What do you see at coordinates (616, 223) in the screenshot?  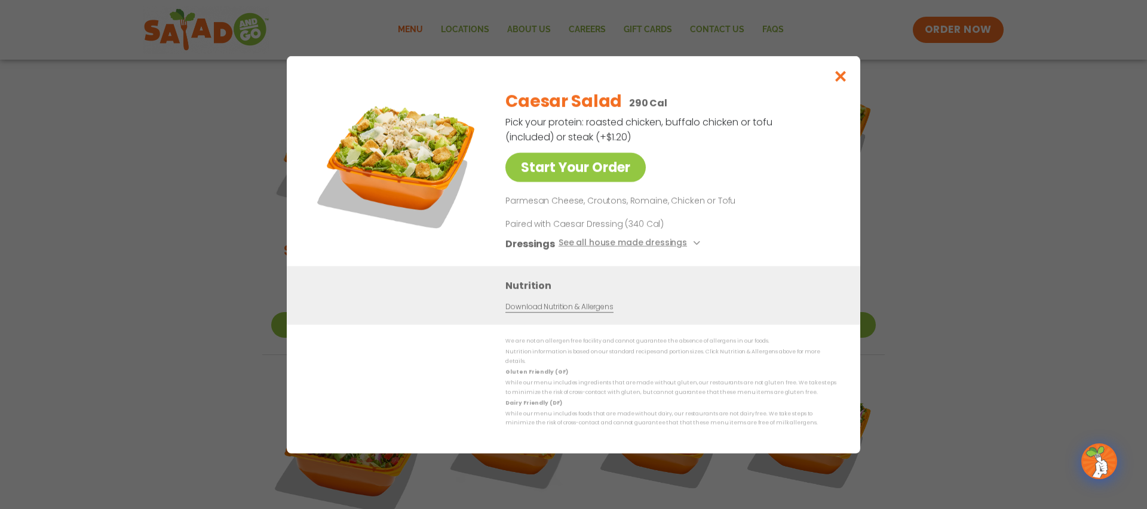 I see `p: Paired with Caesar Dressing (340 Cal)` at bounding box center [616, 223].